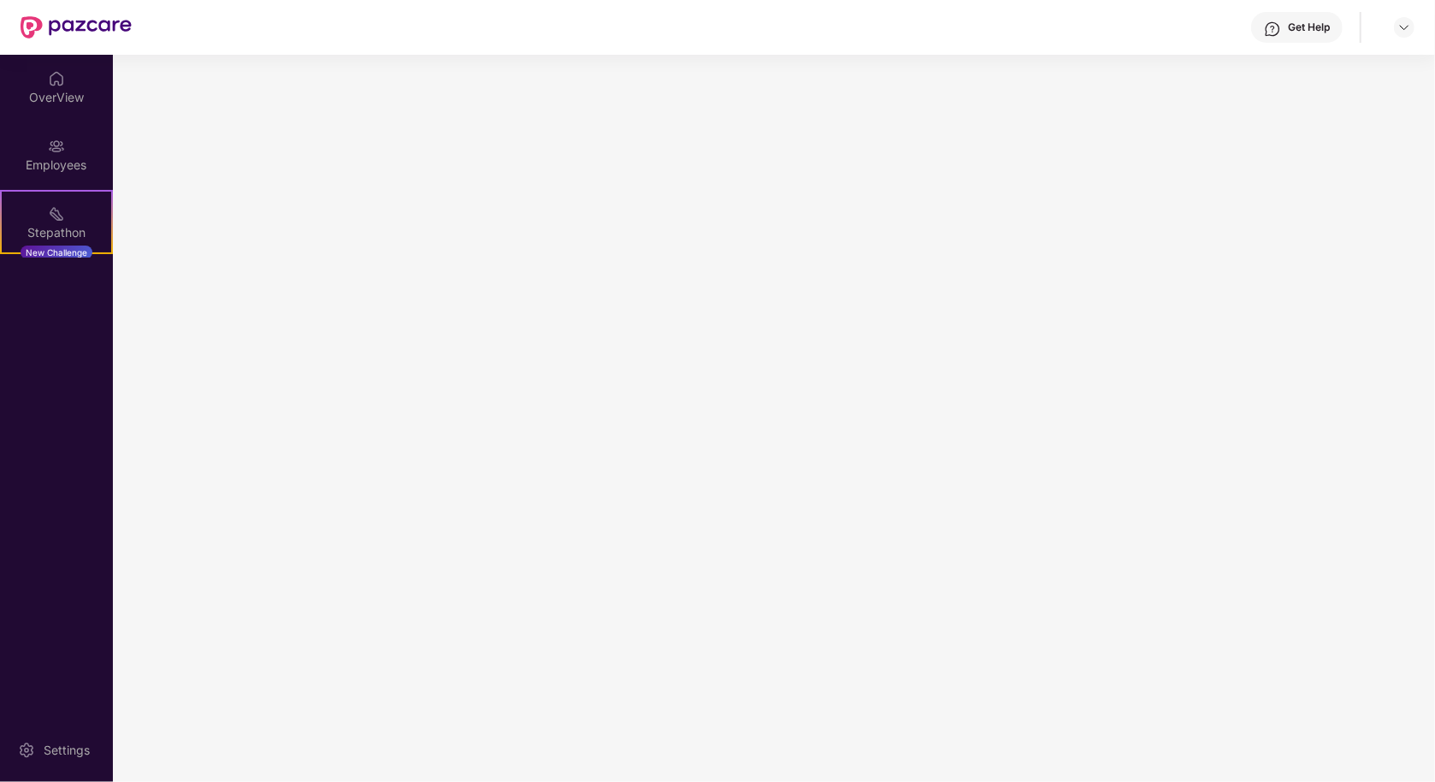 The image size is (1435, 782). I want to click on div: Settings, so click(67, 750).